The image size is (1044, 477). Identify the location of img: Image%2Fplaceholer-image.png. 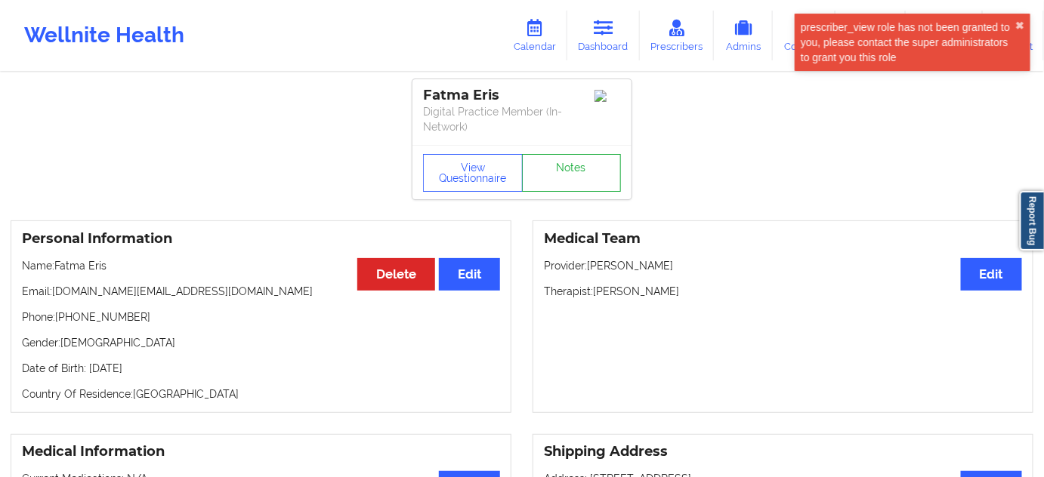
(607, 96).